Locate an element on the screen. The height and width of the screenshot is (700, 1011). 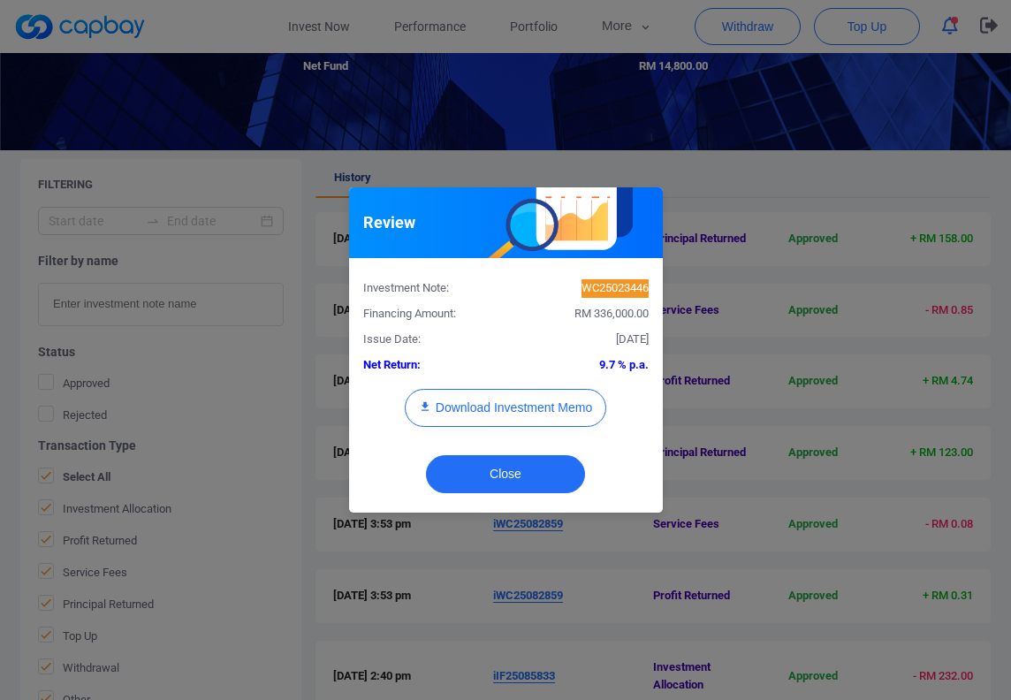
button: Download Investment Memo is located at coordinates (505, 407).